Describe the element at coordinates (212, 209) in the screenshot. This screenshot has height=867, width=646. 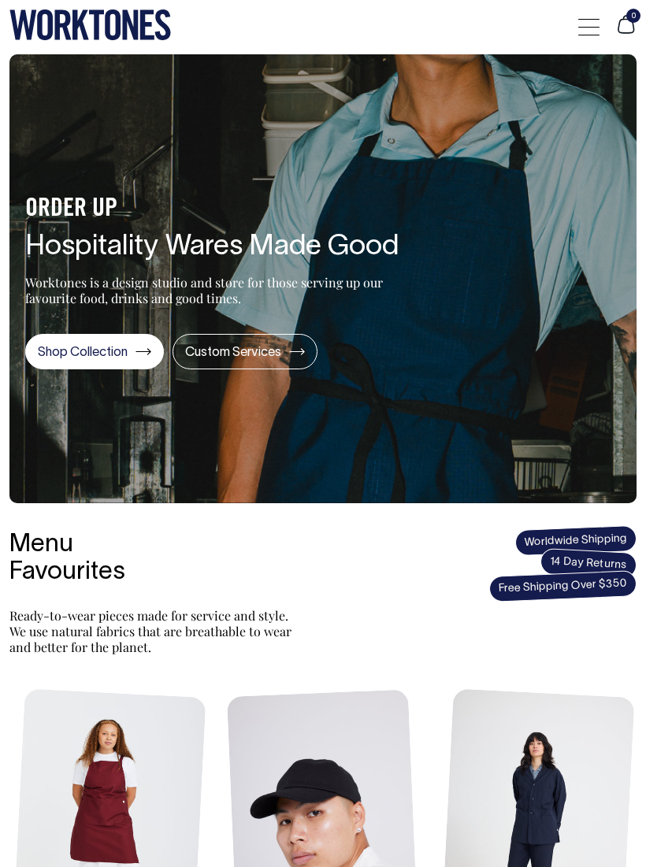
I see `h4: ORDER UP` at that location.